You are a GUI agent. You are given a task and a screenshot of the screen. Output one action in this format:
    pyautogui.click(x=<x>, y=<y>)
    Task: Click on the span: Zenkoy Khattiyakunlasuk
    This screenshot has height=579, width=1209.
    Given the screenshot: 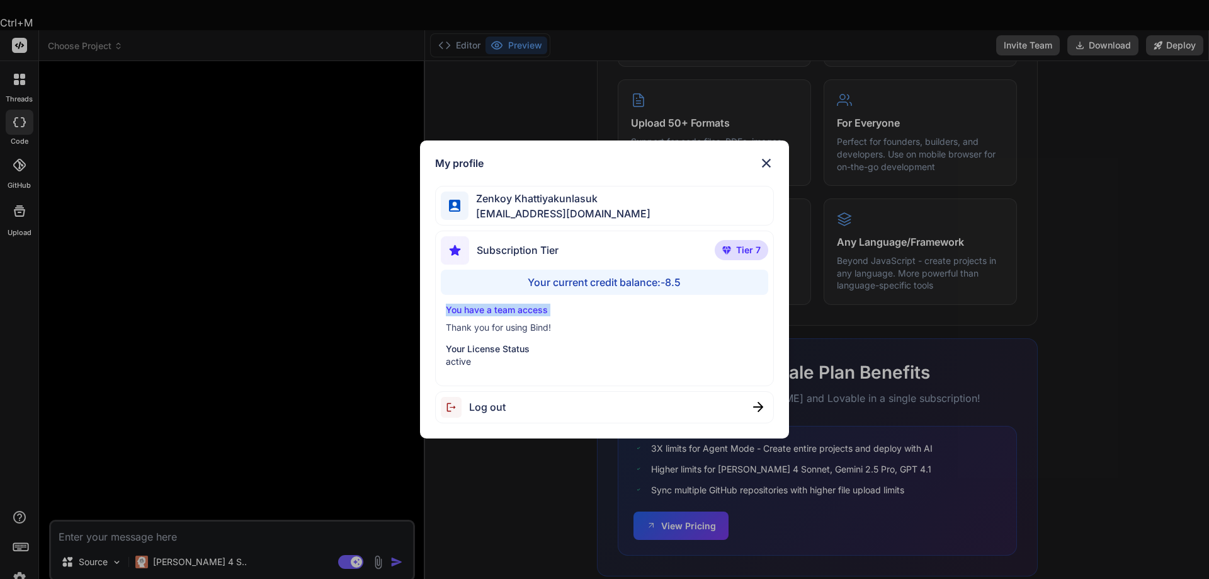 What is the action you would take?
    pyautogui.click(x=559, y=198)
    